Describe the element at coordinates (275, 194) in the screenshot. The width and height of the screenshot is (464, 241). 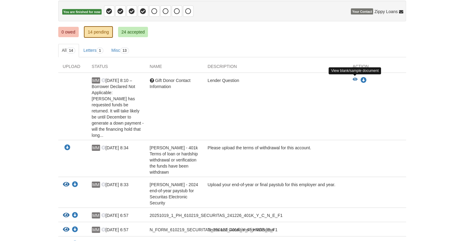
I see `div: Upload your end-of-year or final paystub for this employer and year.` at that location.